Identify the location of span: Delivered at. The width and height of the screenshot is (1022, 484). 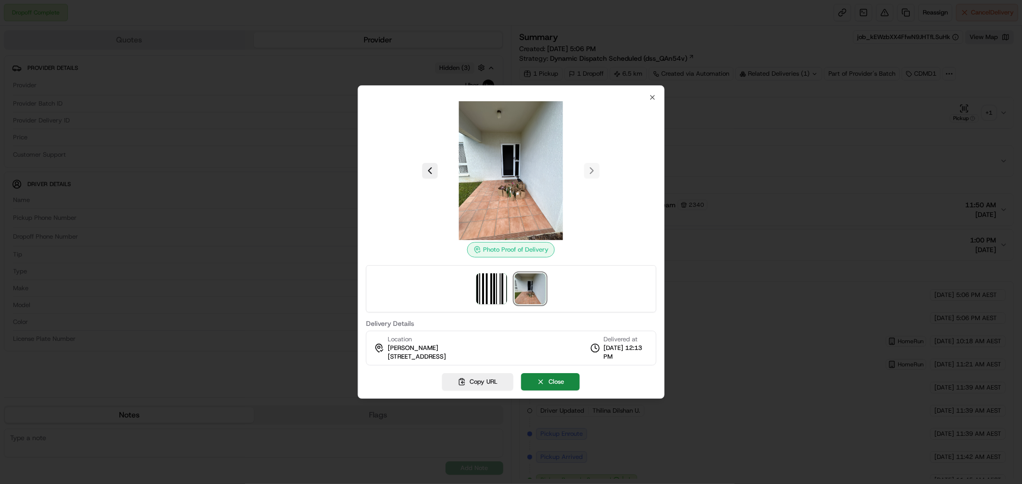
(626, 339).